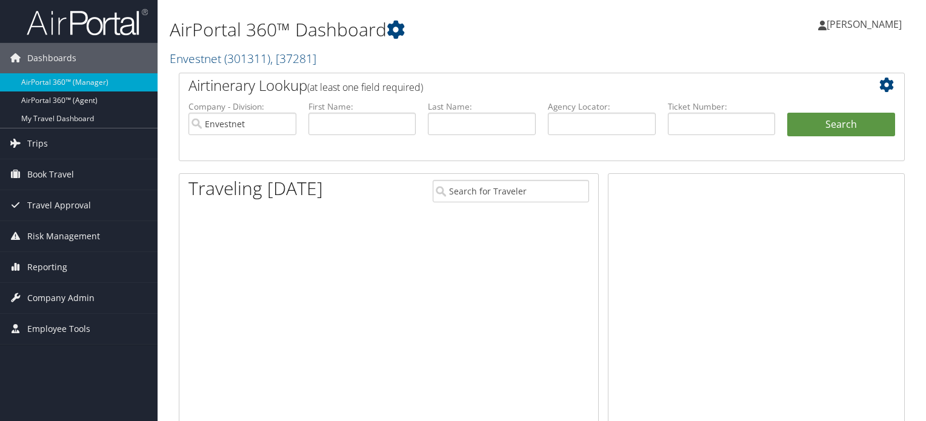 This screenshot has width=926, height=421. What do you see at coordinates (601, 107) in the screenshot?
I see `label: Agency Locator:` at bounding box center [601, 107].